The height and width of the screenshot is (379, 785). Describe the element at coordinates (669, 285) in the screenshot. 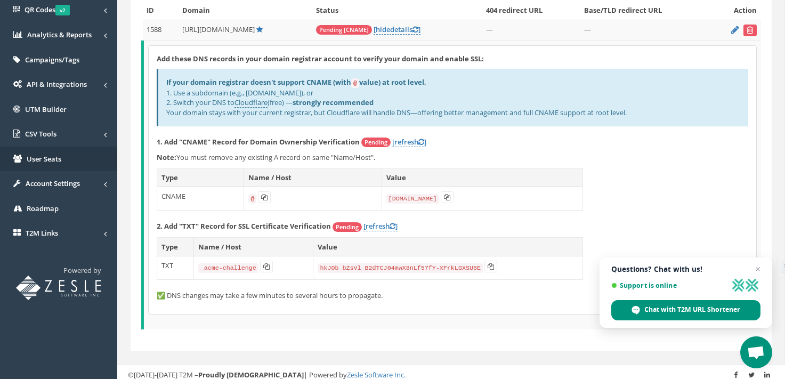

I see `span: Support is online` at that location.